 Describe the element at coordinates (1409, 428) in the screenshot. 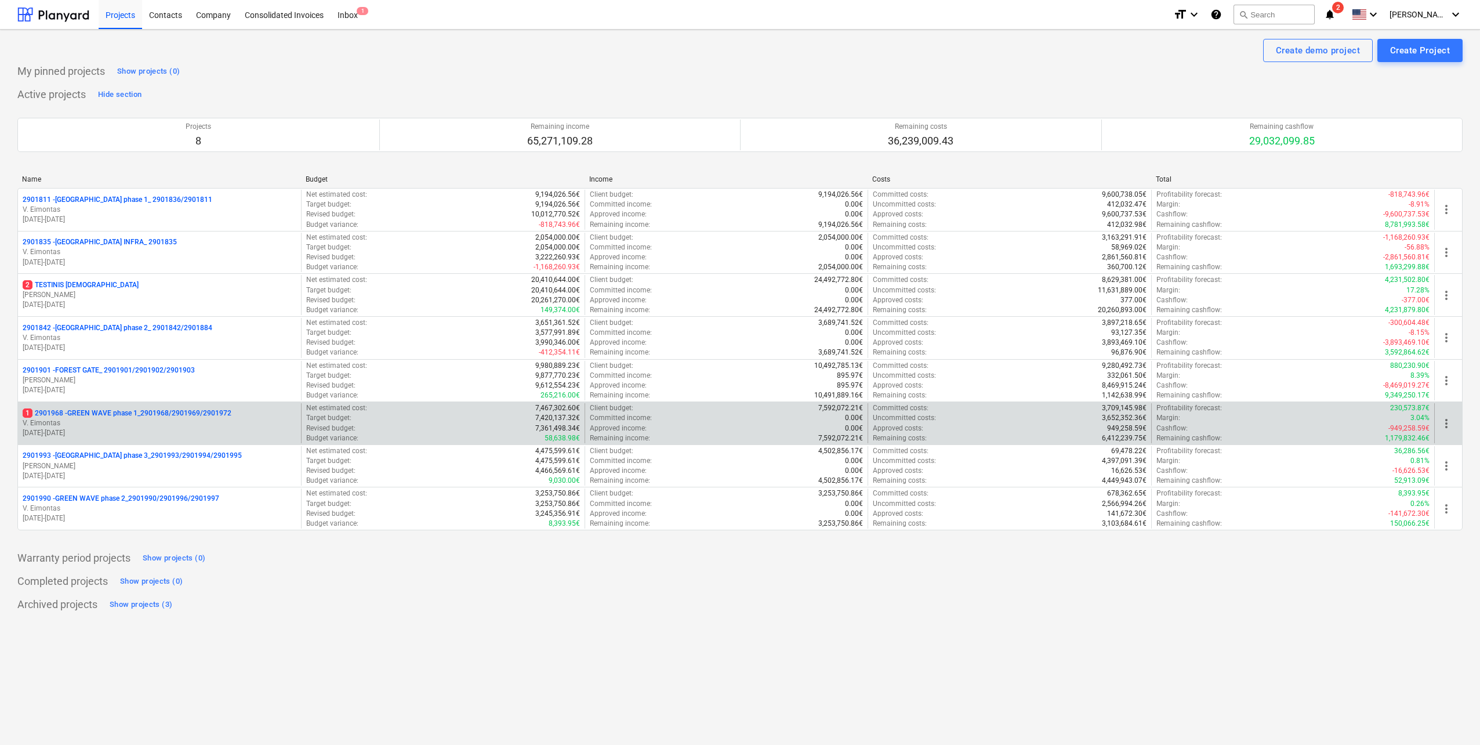

I see `p: -949,258.59€` at that location.